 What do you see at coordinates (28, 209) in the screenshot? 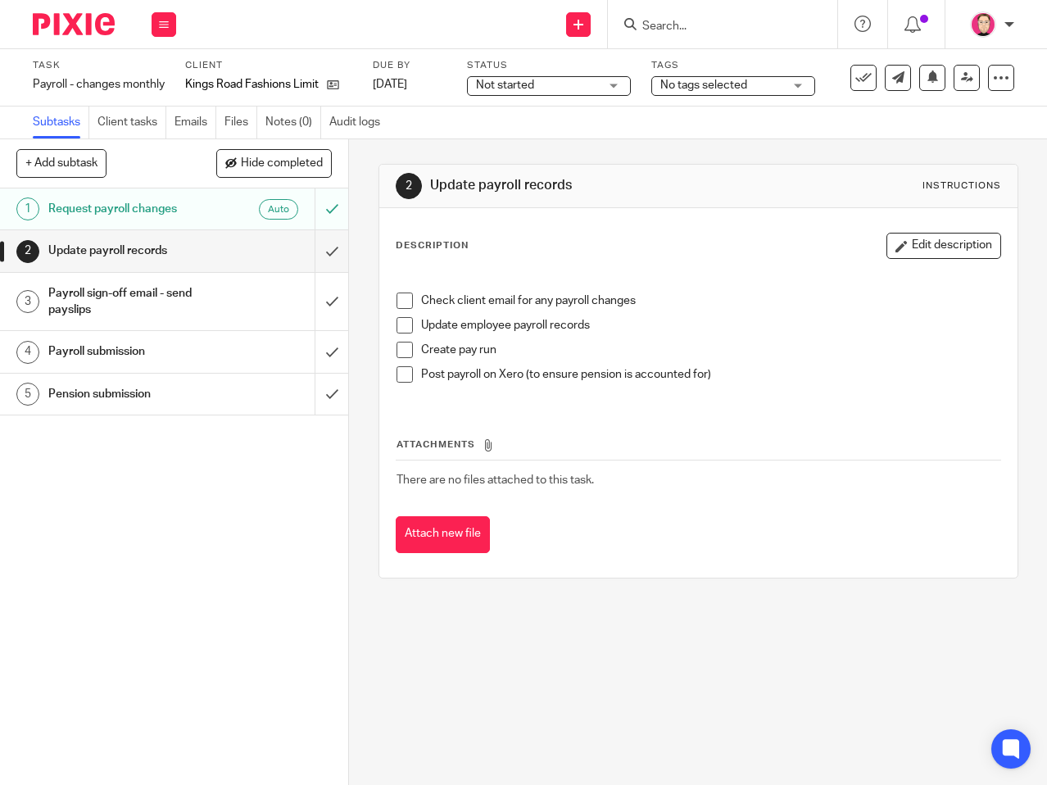
I see `div: 1` at bounding box center [28, 209].